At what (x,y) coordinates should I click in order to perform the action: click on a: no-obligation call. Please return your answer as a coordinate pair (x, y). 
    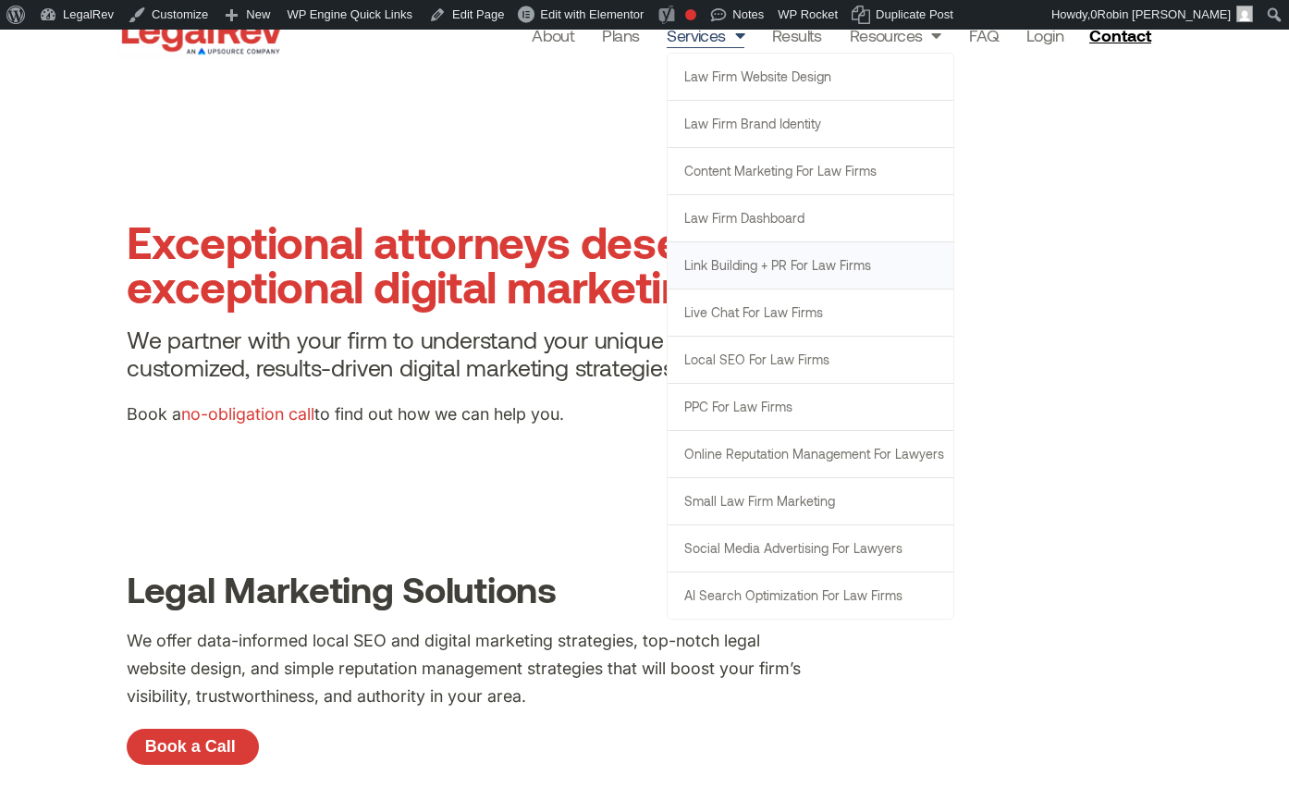
    Looking at the image, I should click on (248, 413).